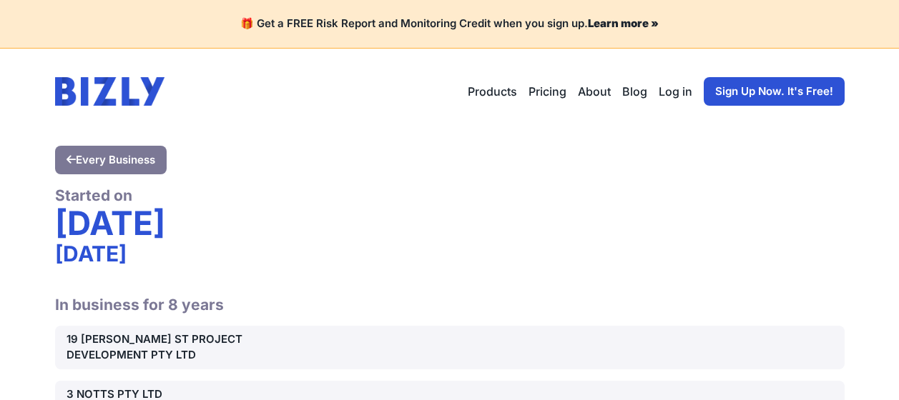 The image size is (899, 400). Describe the element at coordinates (111, 160) in the screenshot. I see `a: Every Business` at that location.